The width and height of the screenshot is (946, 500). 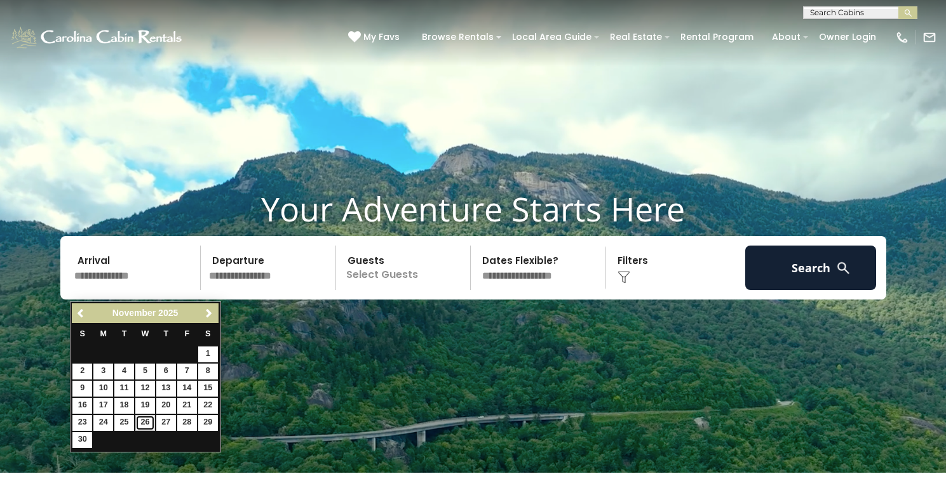 What do you see at coordinates (636, 37) in the screenshot?
I see `a: Real Estate` at bounding box center [636, 37].